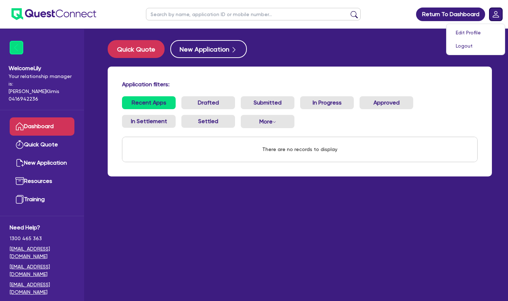  Describe the element at coordinates (300, 149) in the screenshot. I see `div: There are no records to display` at that location.